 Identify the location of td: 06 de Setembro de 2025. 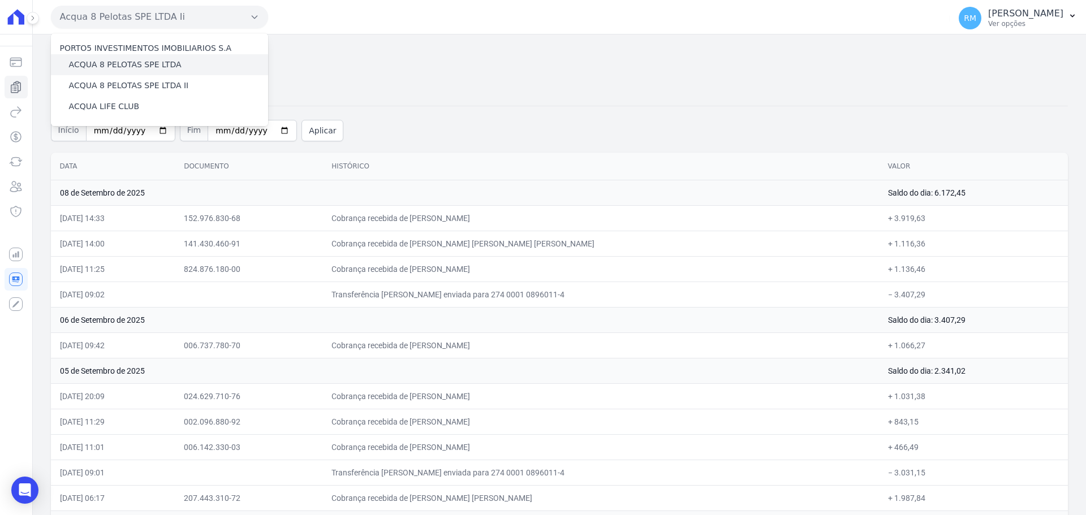
(465, 319).